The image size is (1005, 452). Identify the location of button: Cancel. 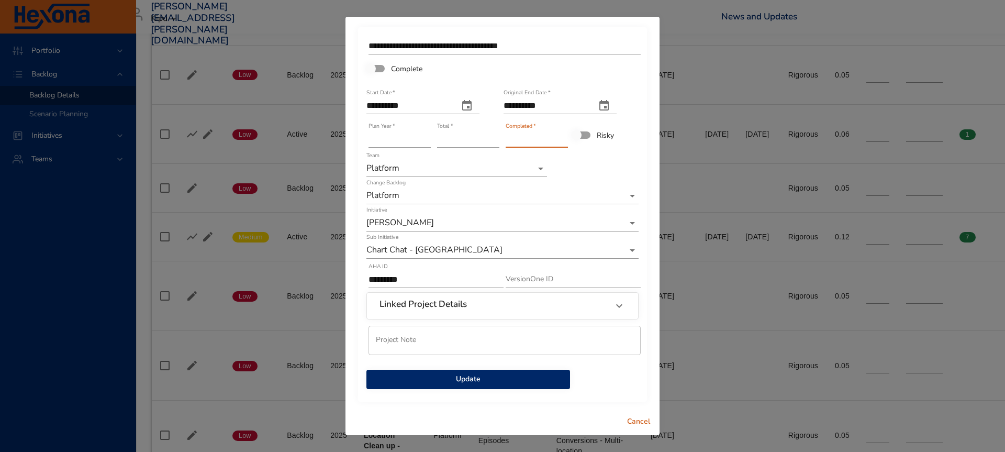
(639, 421).